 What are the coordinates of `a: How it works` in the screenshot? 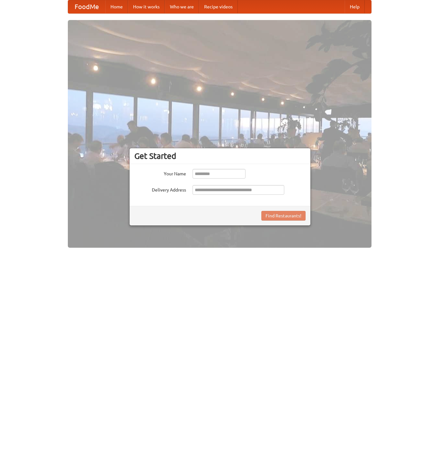 It's located at (146, 7).